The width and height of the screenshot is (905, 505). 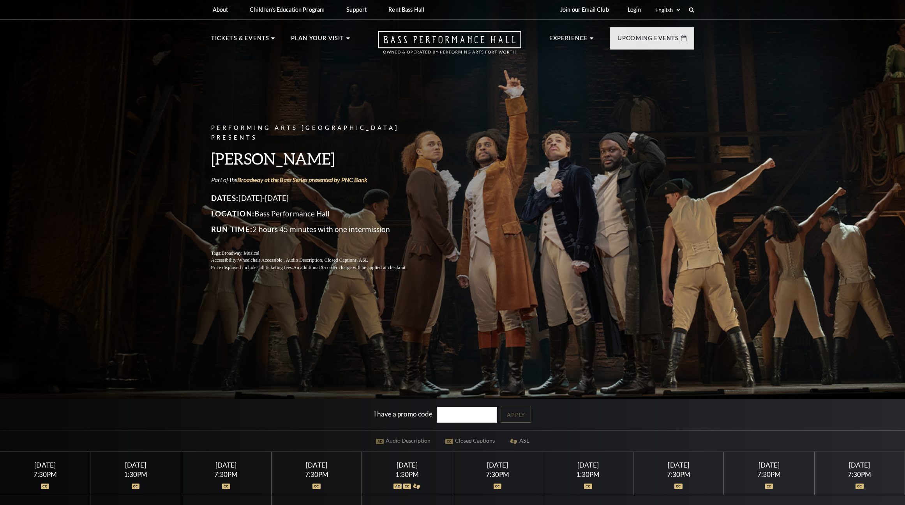 What do you see at coordinates (232, 229) in the screenshot?
I see `span: Run Time:` at bounding box center [232, 229].